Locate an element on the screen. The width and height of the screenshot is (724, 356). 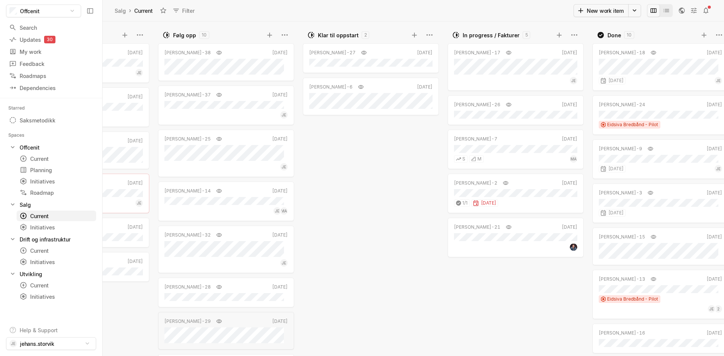
div: Følg opp is located at coordinates (184, 35).